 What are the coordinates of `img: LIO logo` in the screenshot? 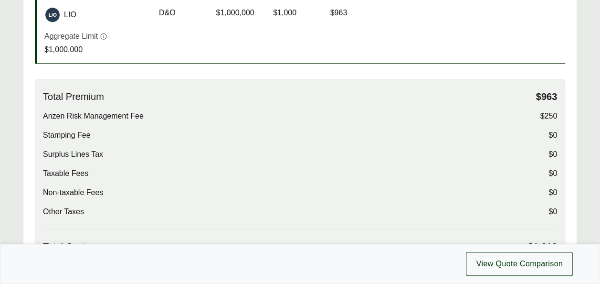 It's located at (53, 15).